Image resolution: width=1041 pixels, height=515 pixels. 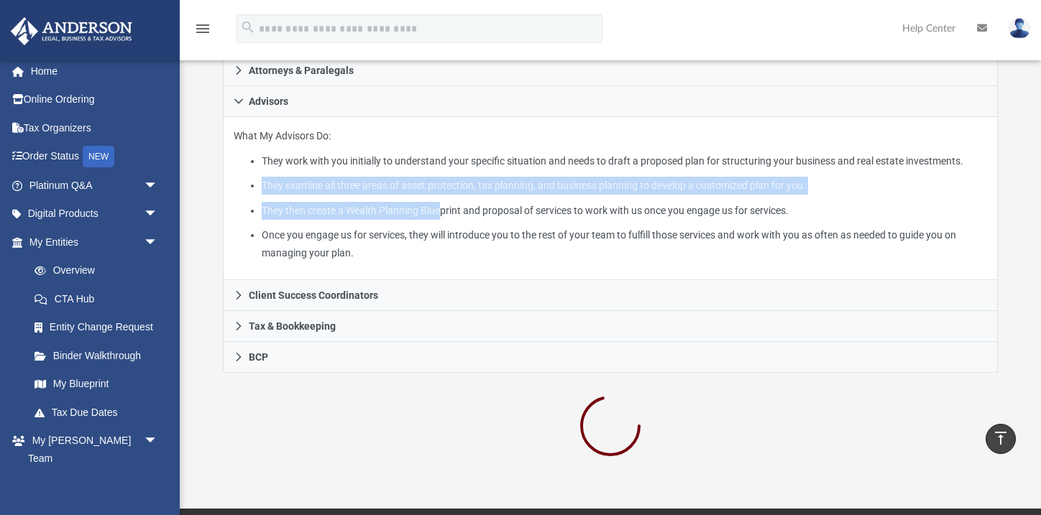 I want to click on a: Attorneys & Paralegals, so click(x=610, y=70).